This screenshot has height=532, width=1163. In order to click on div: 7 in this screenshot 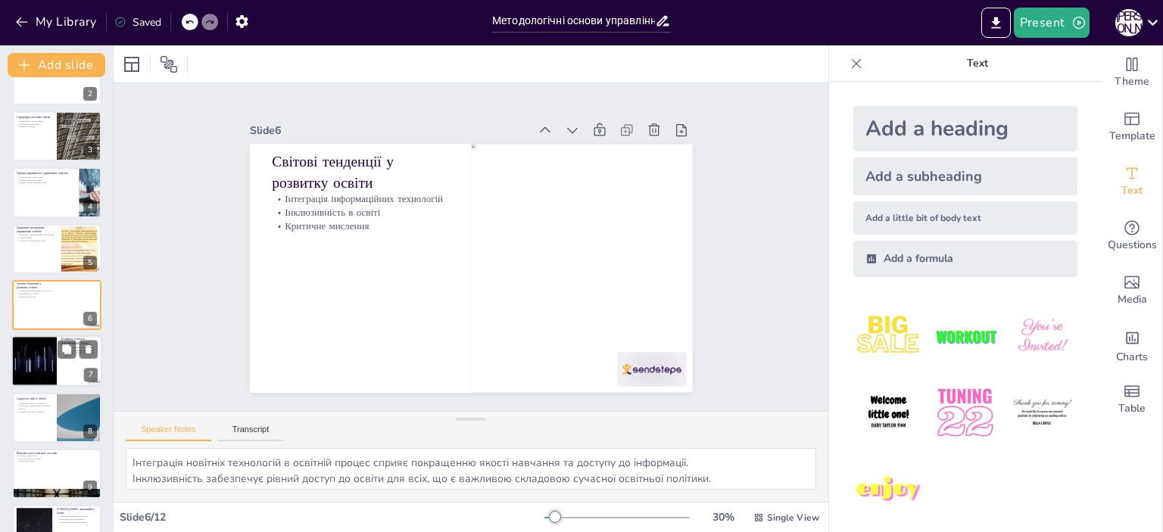, I will do `click(91, 376)`.